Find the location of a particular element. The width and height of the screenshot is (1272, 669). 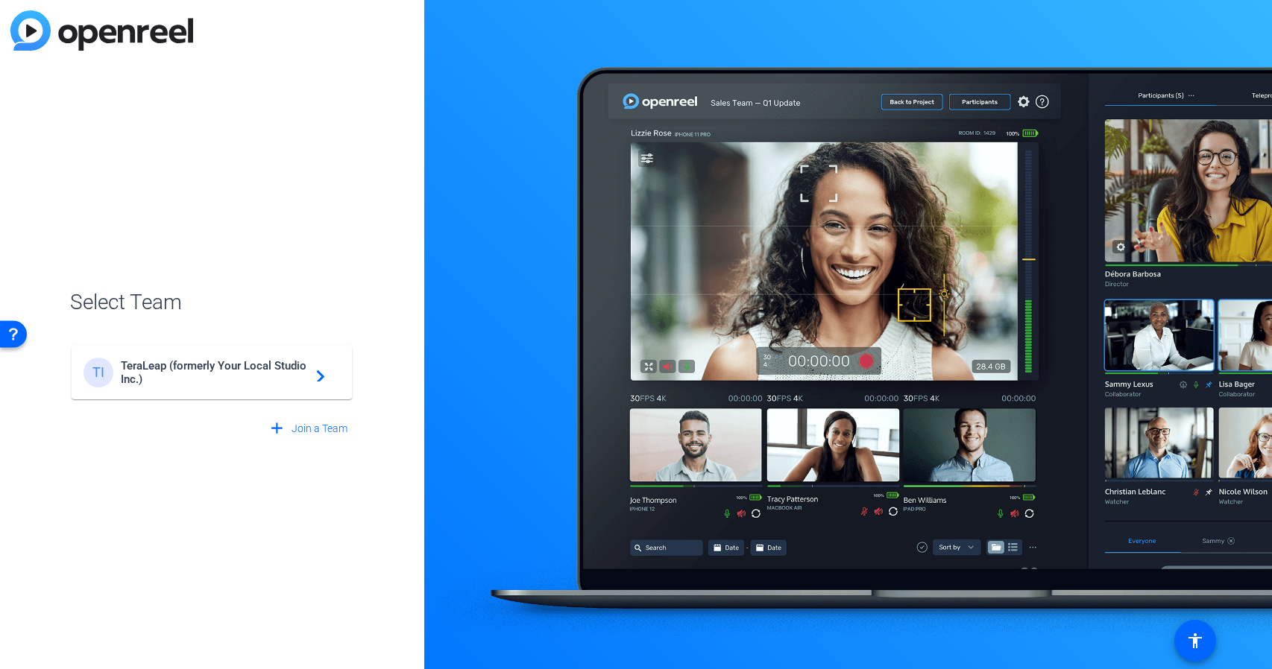

mat-icon: add is located at coordinates (277, 429).